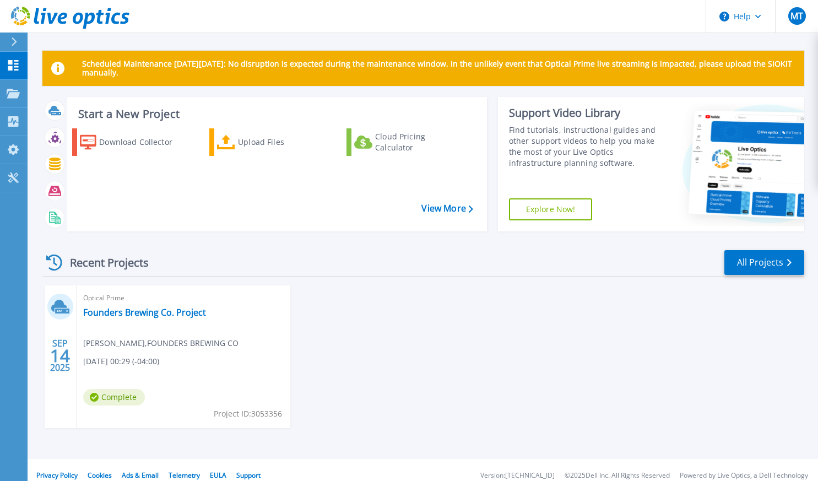  What do you see at coordinates (128, 142) in the screenshot?
I see `a: Download Collector` at bounding box center [128, 142].